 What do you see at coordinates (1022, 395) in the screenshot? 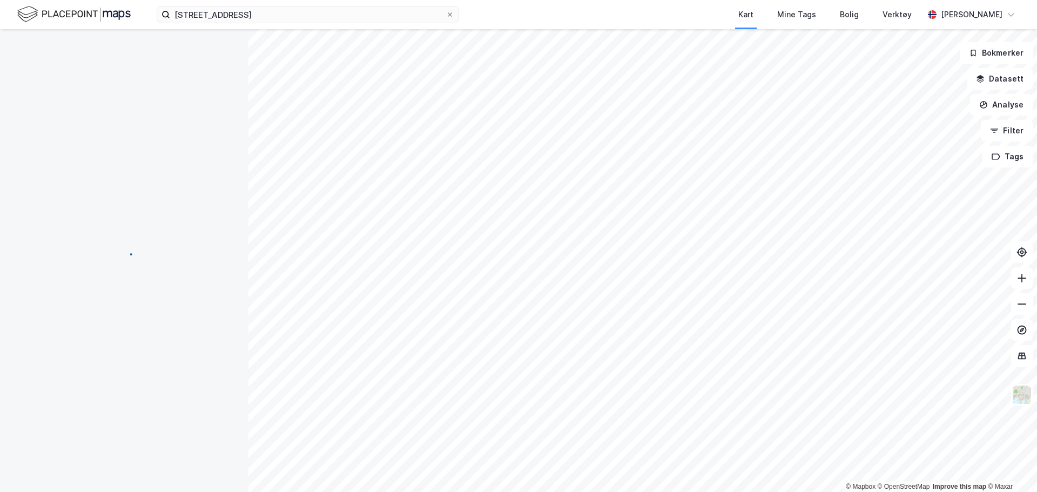
I see `img: Z` at bounding box center [1022, 395].